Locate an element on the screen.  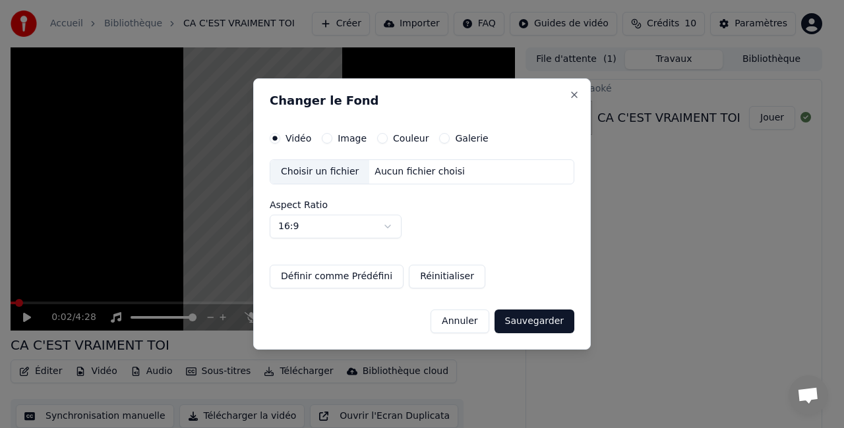
label: Couleur is located at coordinates (411, 138).